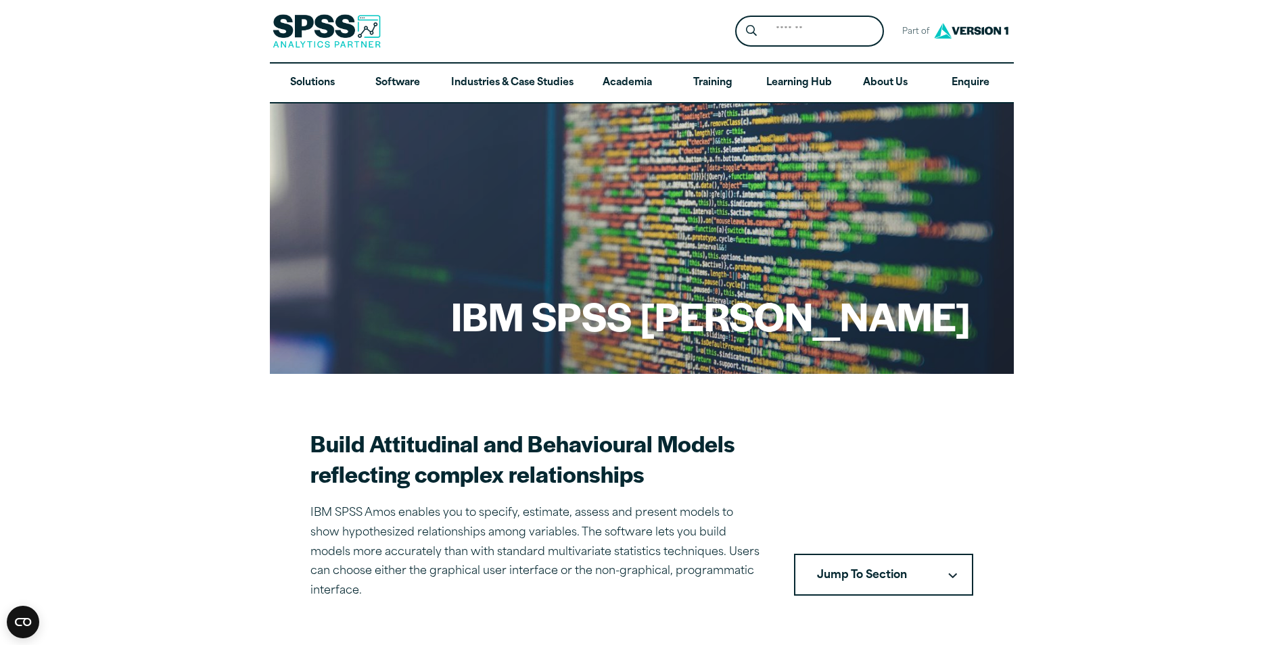  What do you see at coordinates (313, 83) in the screenshot?
I see `a: Solutions` at bounding box center [313, 83].